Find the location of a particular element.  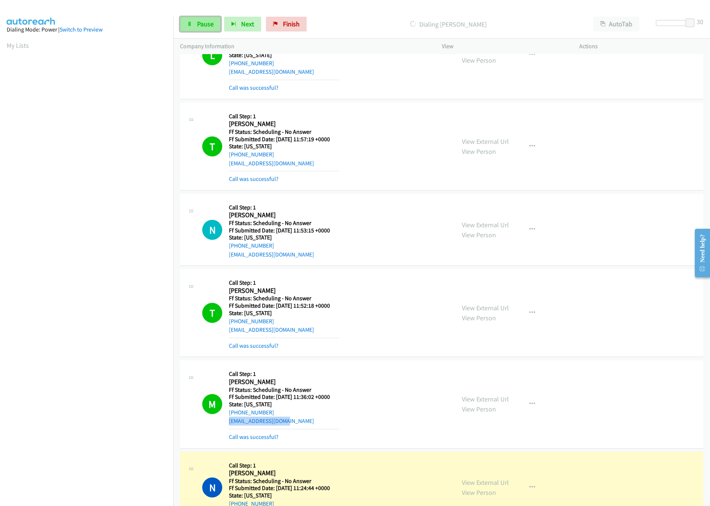

h1: M is located at coordinates (212, 404).